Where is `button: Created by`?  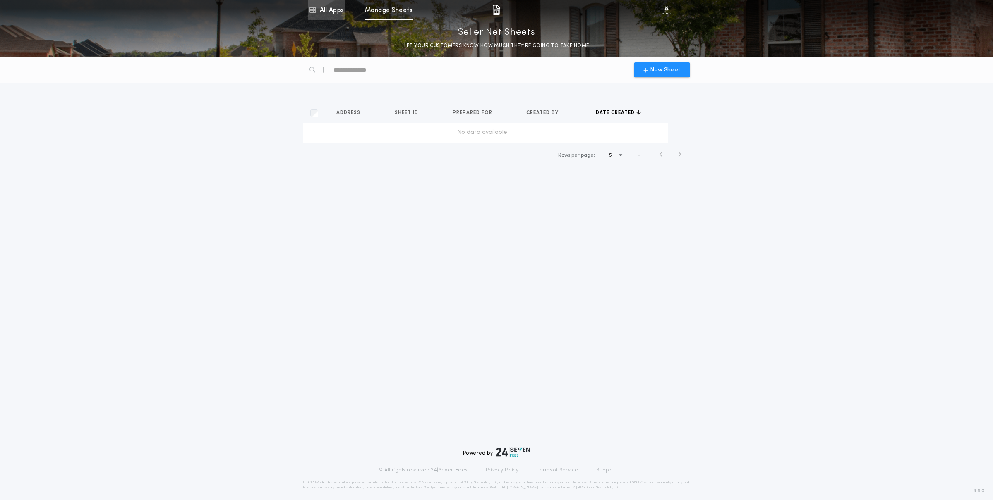 button: Created by is located at coordinates (545, 113).